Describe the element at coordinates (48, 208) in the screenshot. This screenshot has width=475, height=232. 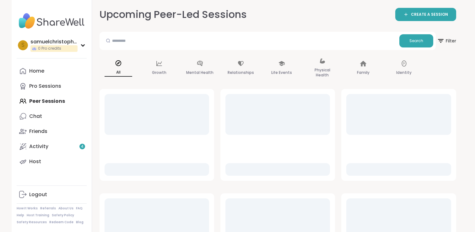
I see `a: Referrals` at that location.